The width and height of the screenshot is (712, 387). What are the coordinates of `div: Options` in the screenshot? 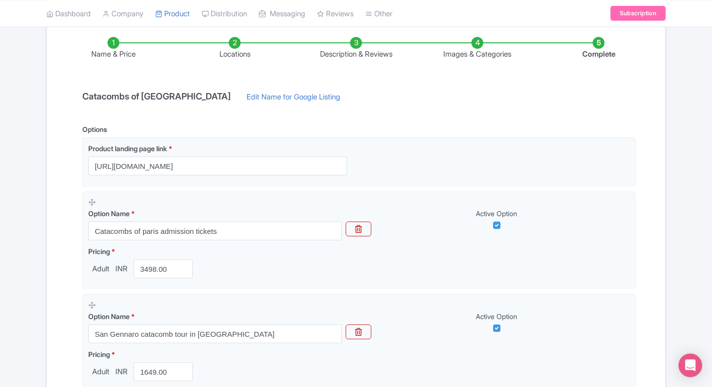 It's located at (95, 129).